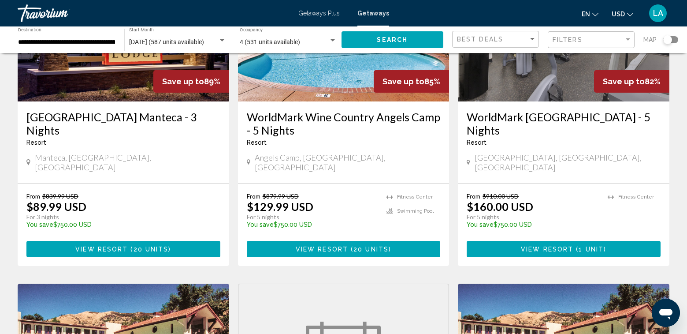  Describe the element at coordinates (658, 13) in the screenshot. I see `span: LA` at that location.